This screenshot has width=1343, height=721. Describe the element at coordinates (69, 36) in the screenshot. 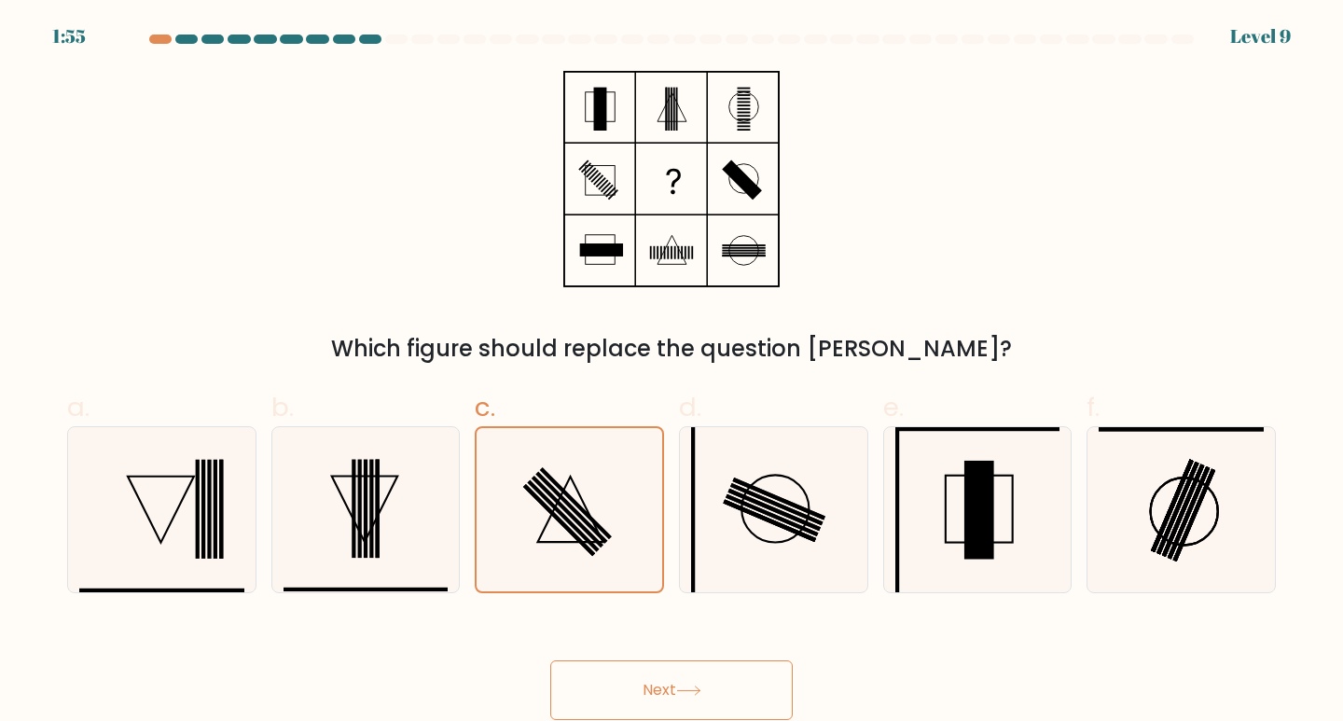

I see `div: 1:55` at that location.